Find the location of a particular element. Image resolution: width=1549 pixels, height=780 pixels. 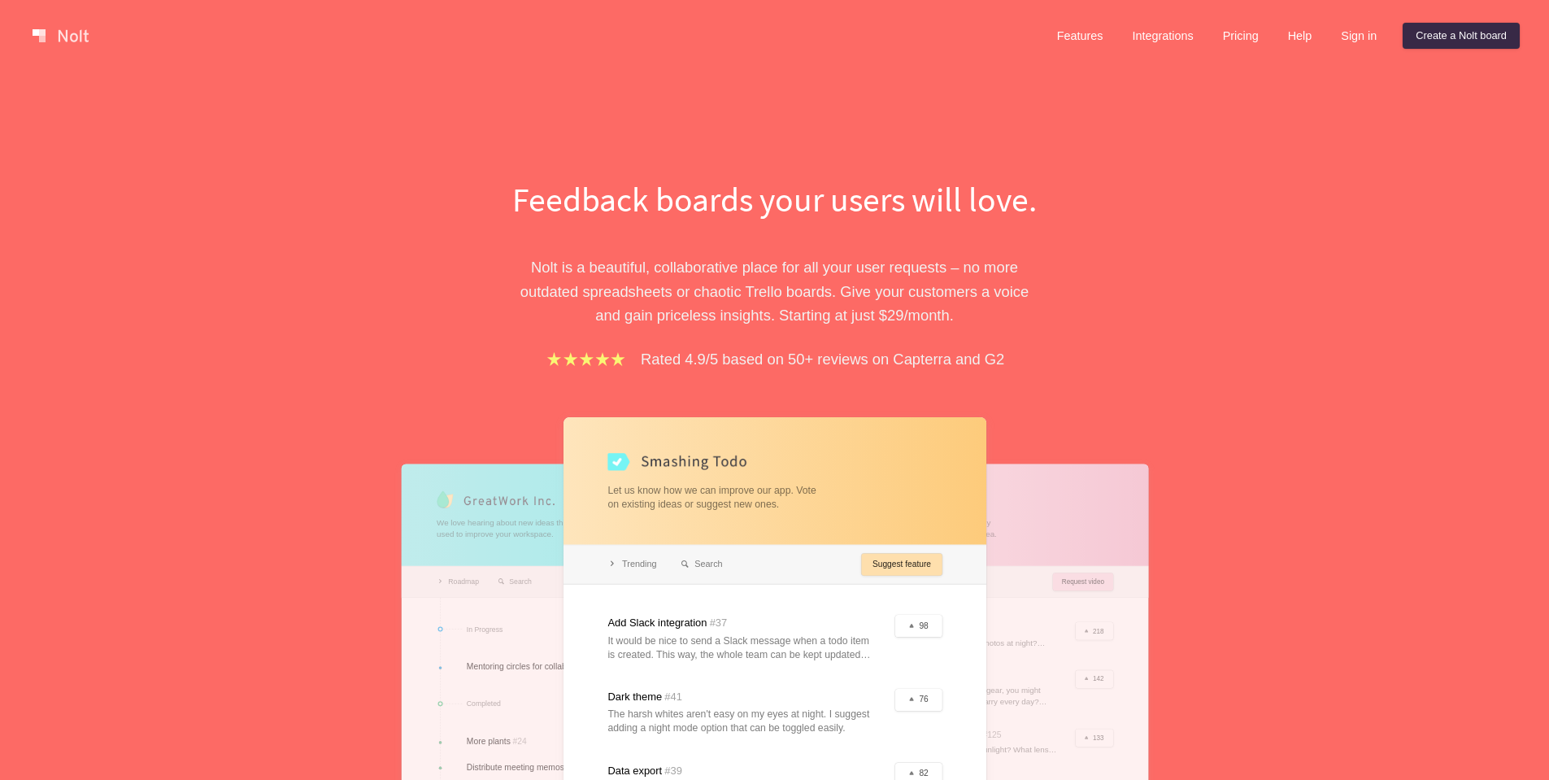

a: Pricing is located at coordinates (1241, 36).